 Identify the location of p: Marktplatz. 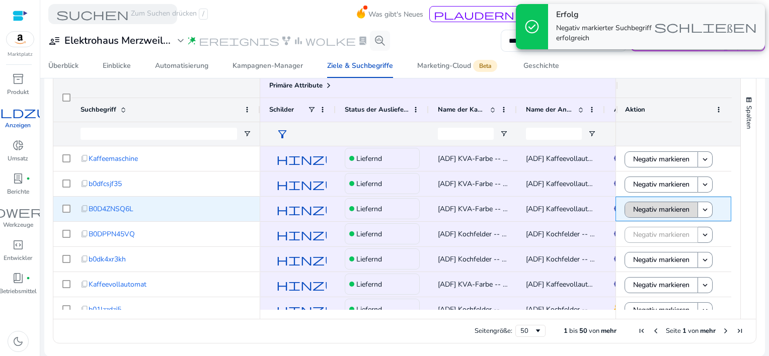
(20, 54).